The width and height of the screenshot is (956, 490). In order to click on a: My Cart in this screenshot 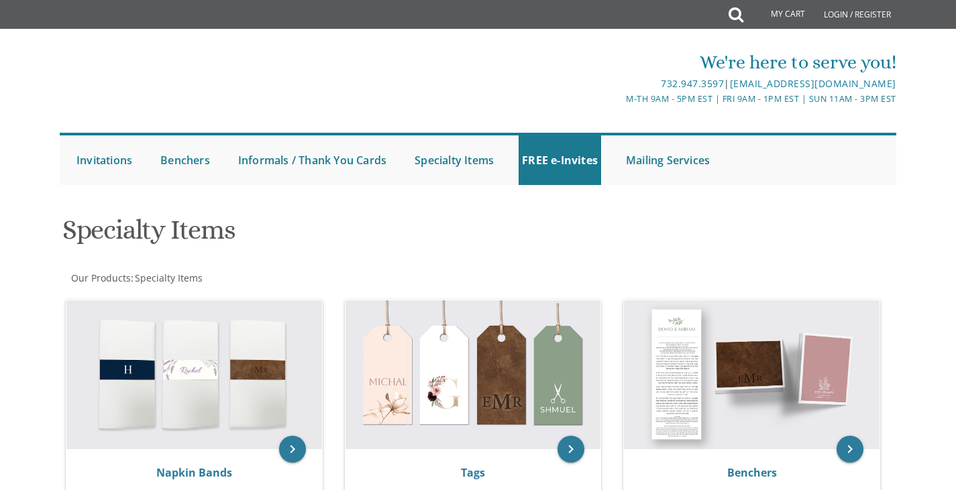, I will do `click(778, 15)`.